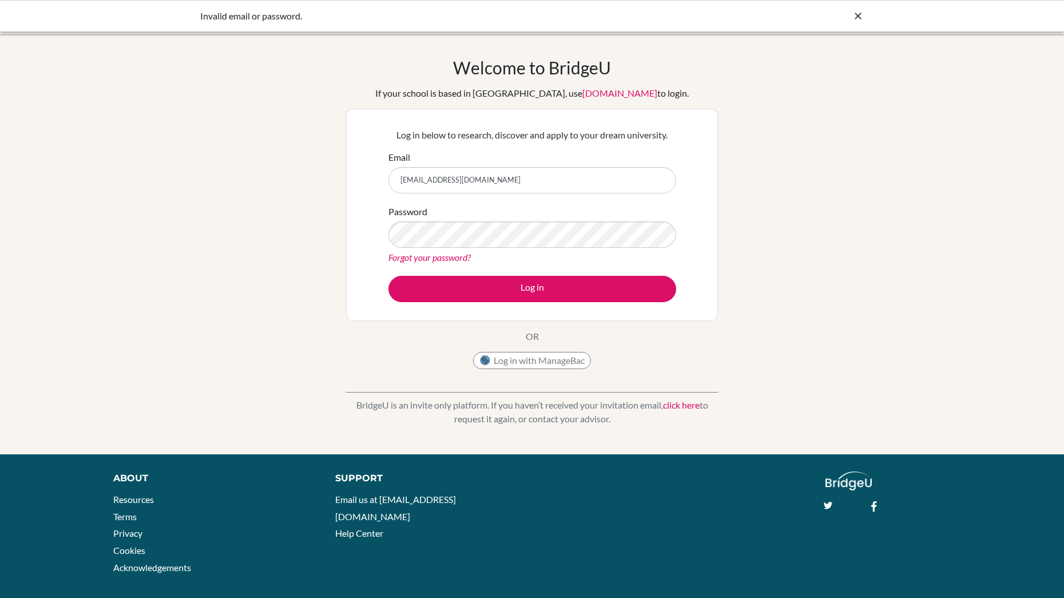  I want to click on button: Log in with ManageBac, so click(532, 360).